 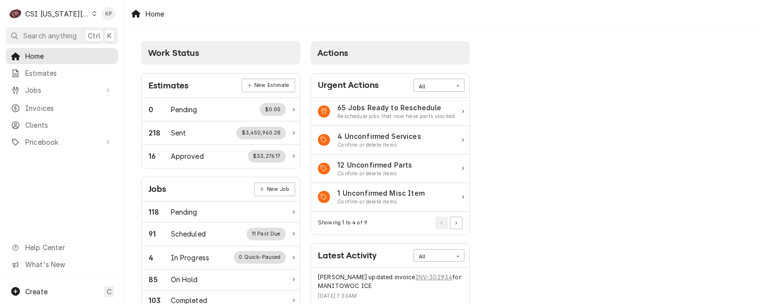 I want to click on a: Home, so click(x=62, y=56).